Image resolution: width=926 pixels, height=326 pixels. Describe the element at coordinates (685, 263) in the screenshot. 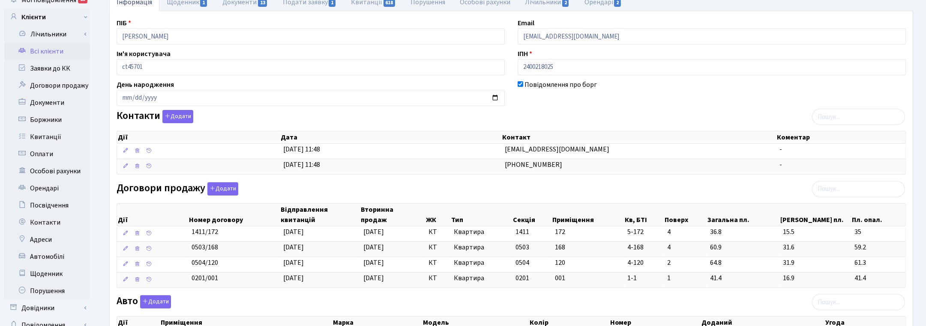

I see `span: 2` at that location.